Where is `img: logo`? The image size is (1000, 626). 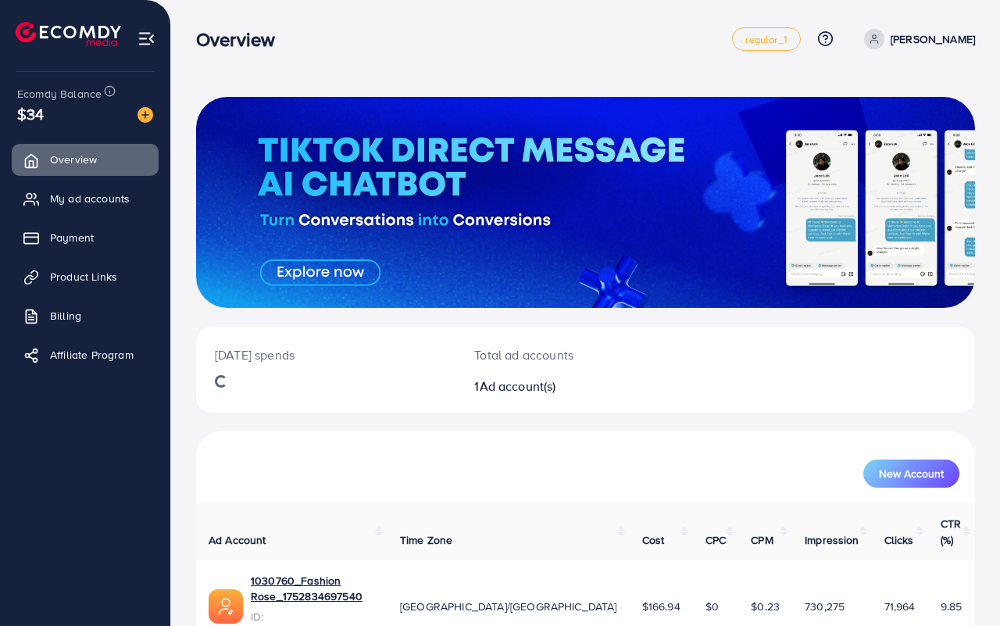
img: logo is located at coordinates (68, 34).